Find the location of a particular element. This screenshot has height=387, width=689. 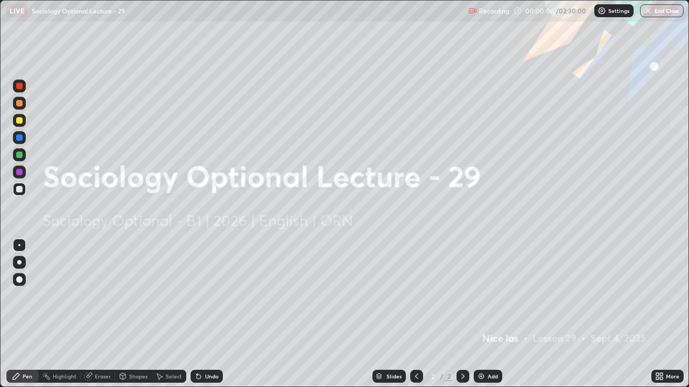

img: add-slide-button is located at coordinates (481, 377).